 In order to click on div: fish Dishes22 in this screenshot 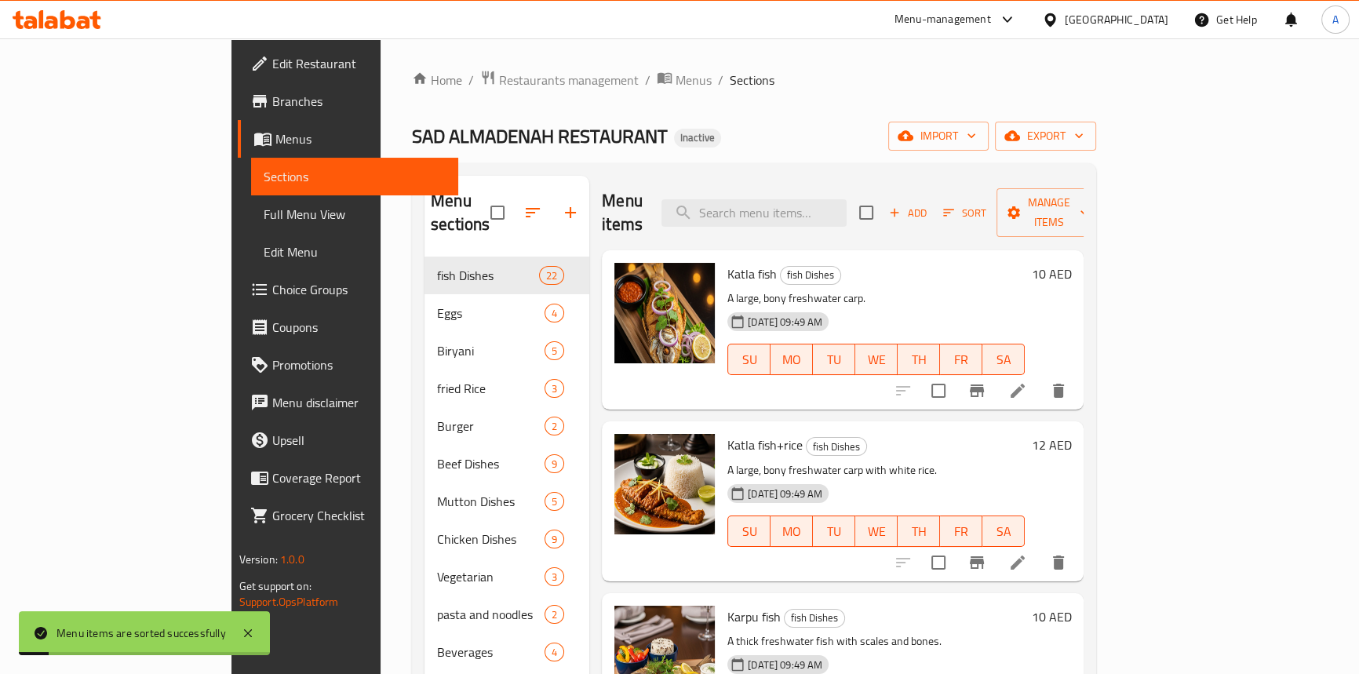, I will do `click(507, 275)`.